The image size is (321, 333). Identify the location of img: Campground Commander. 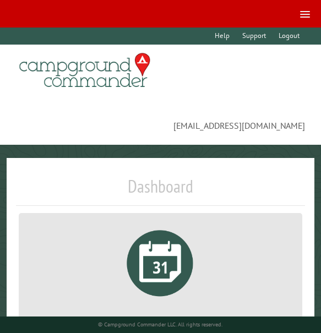
(85, 71).